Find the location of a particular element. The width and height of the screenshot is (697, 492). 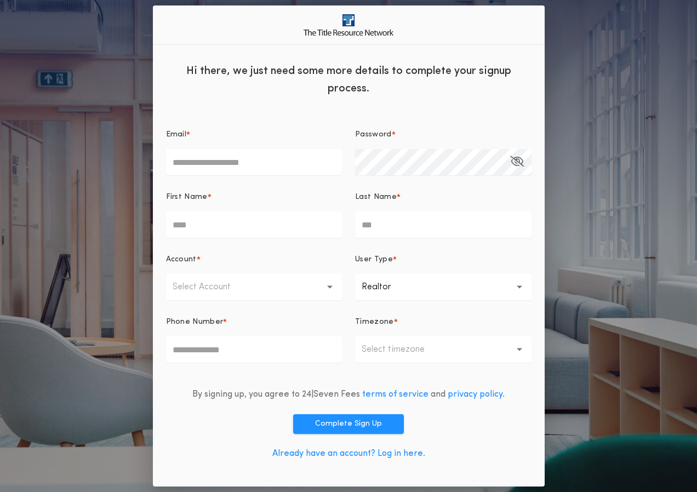

p: Select timezone is located at coordinates (402, 350).